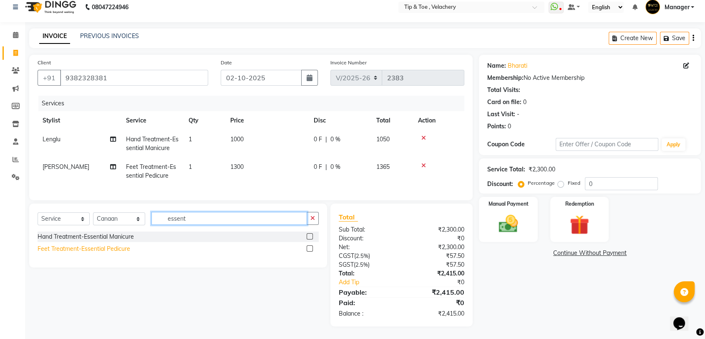  I want to click on div: Sub Total:, so click(367, 229).